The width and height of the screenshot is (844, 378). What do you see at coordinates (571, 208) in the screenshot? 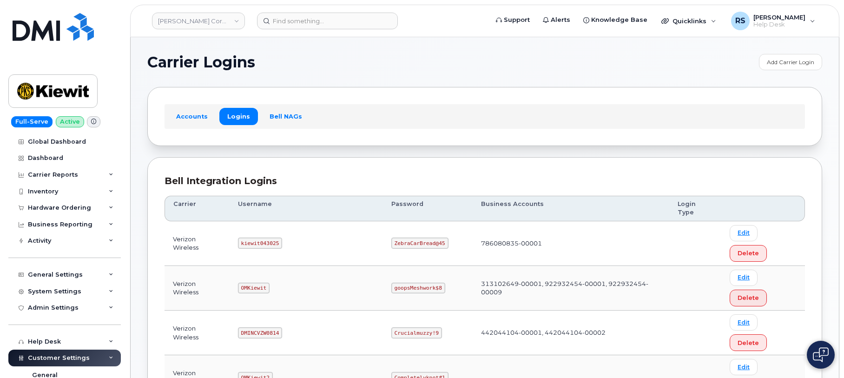
I see `th: Business Accounts` at bounding box center [571, 208].